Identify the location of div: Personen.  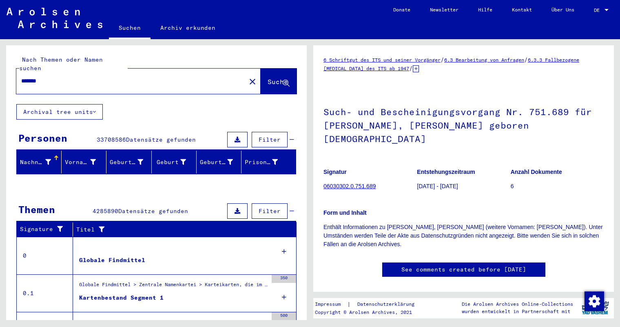
(43, 138).